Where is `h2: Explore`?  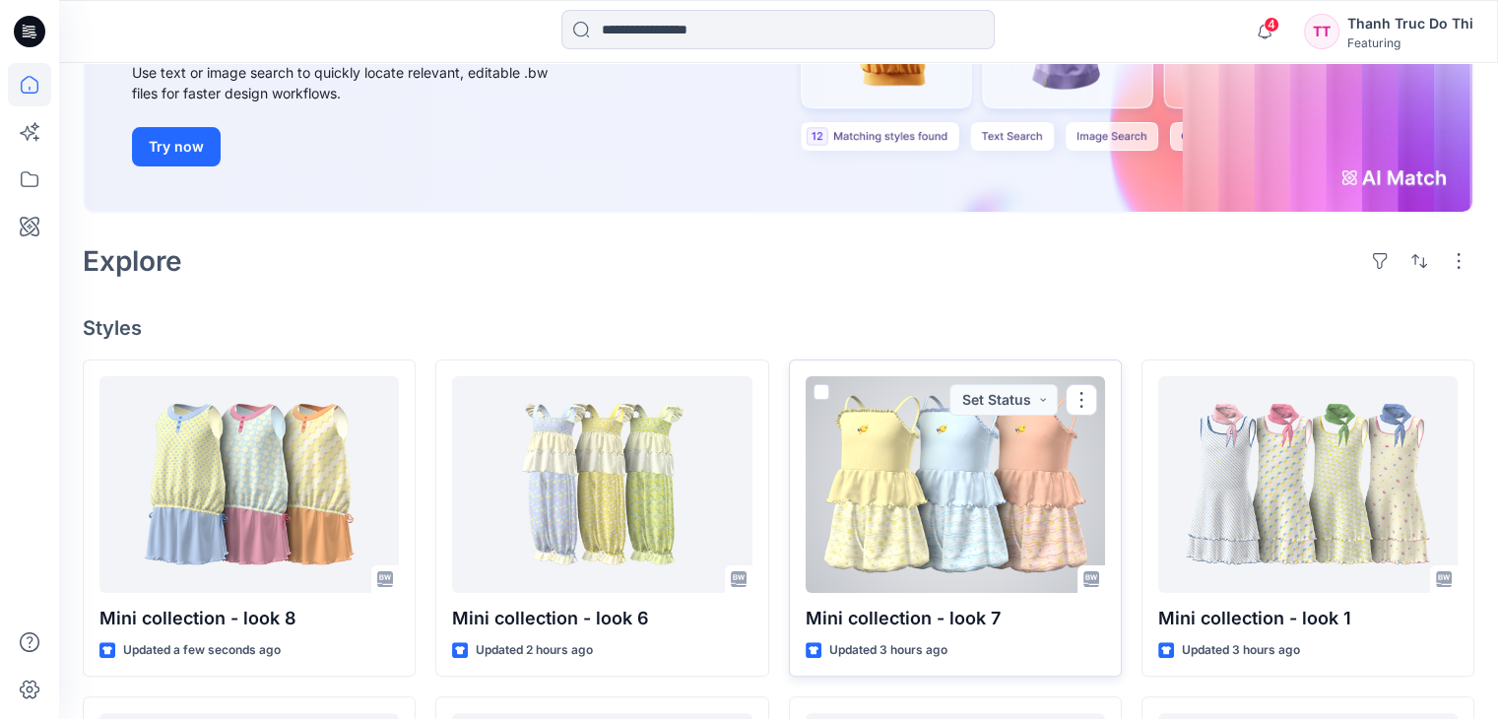
h2: Explore is located at coordinates (132, 261).